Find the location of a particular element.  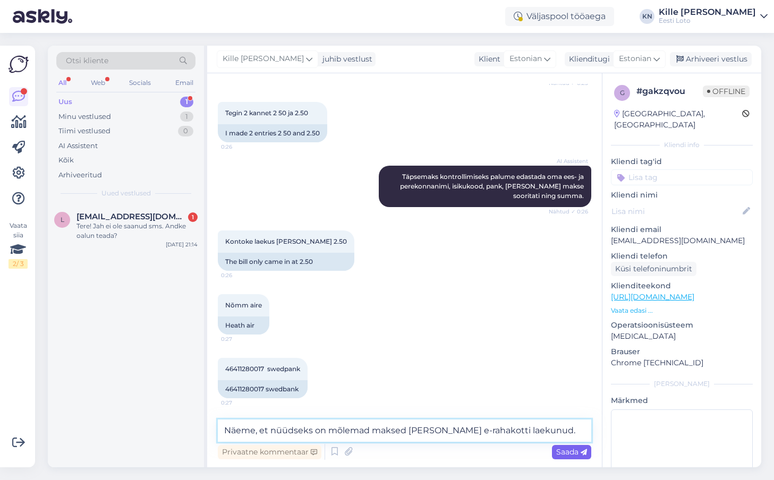

p: Operatsioonisüsteem is located at coordinates (682, 325).